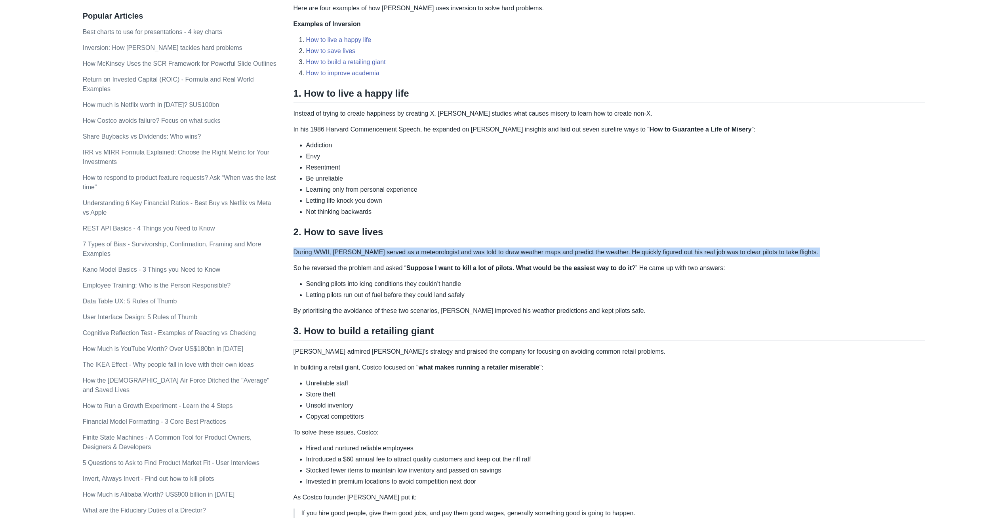 This screenshot has height=522, width=1008. Describe the element at coordinates (153, 32) in the screenshot. I see `a: Best charts to use for presentations - 4 key charts` at that location.